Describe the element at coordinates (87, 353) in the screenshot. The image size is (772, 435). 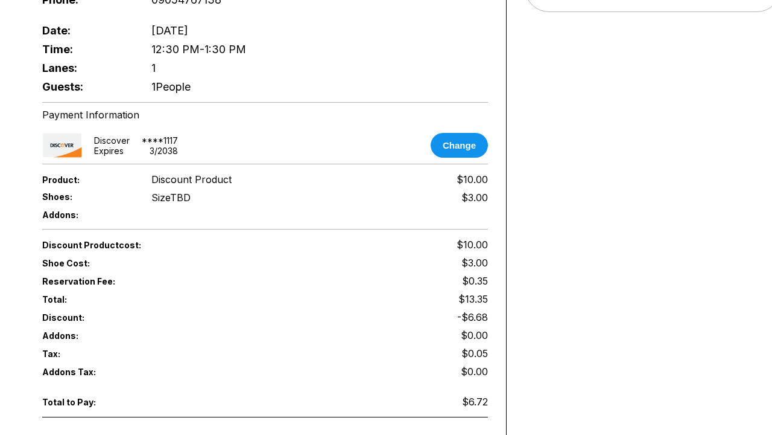
I see `span: Tax:` at that location.